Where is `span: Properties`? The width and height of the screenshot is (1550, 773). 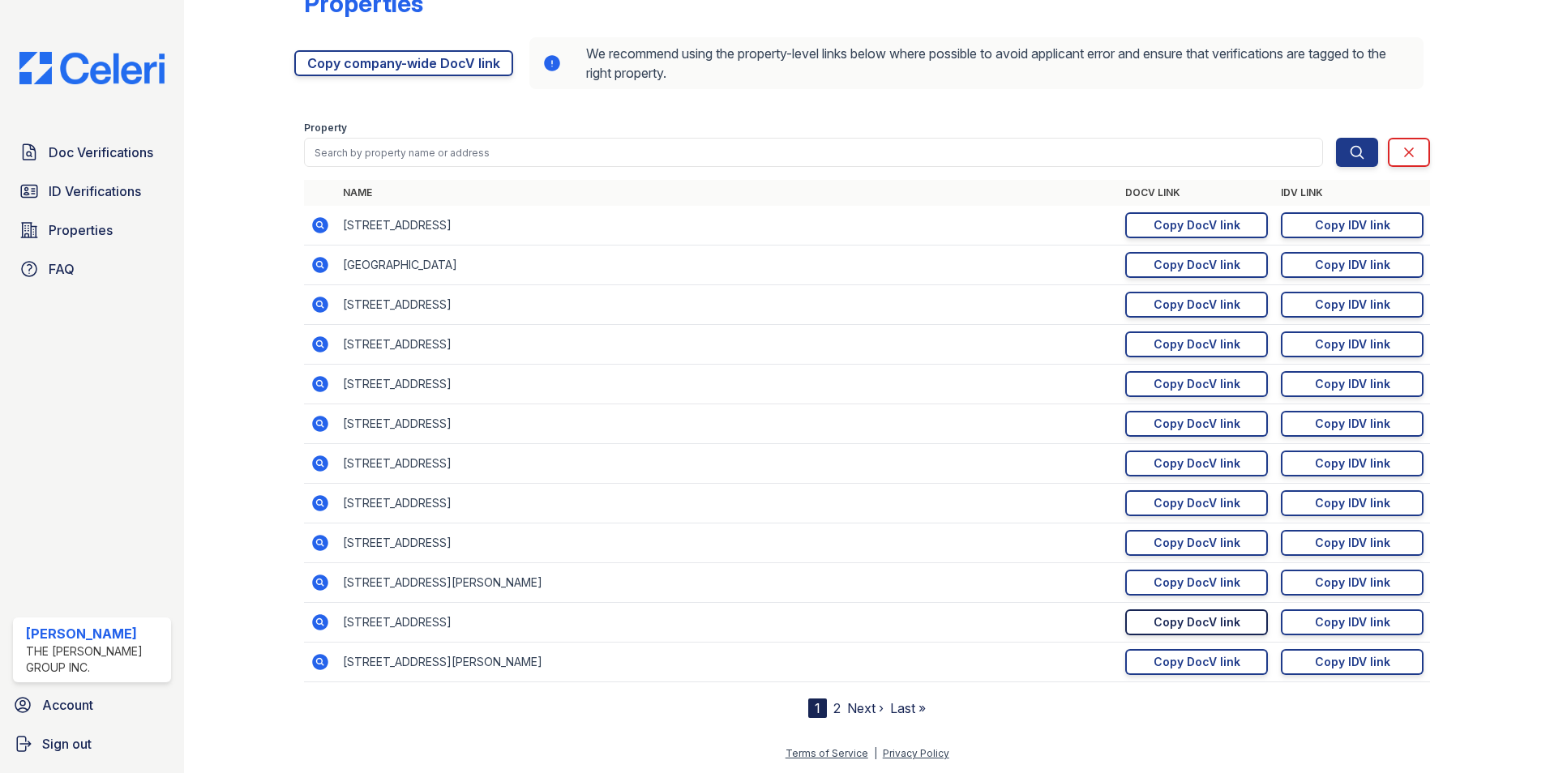 span: Properties is located at coordinates (80, 230).